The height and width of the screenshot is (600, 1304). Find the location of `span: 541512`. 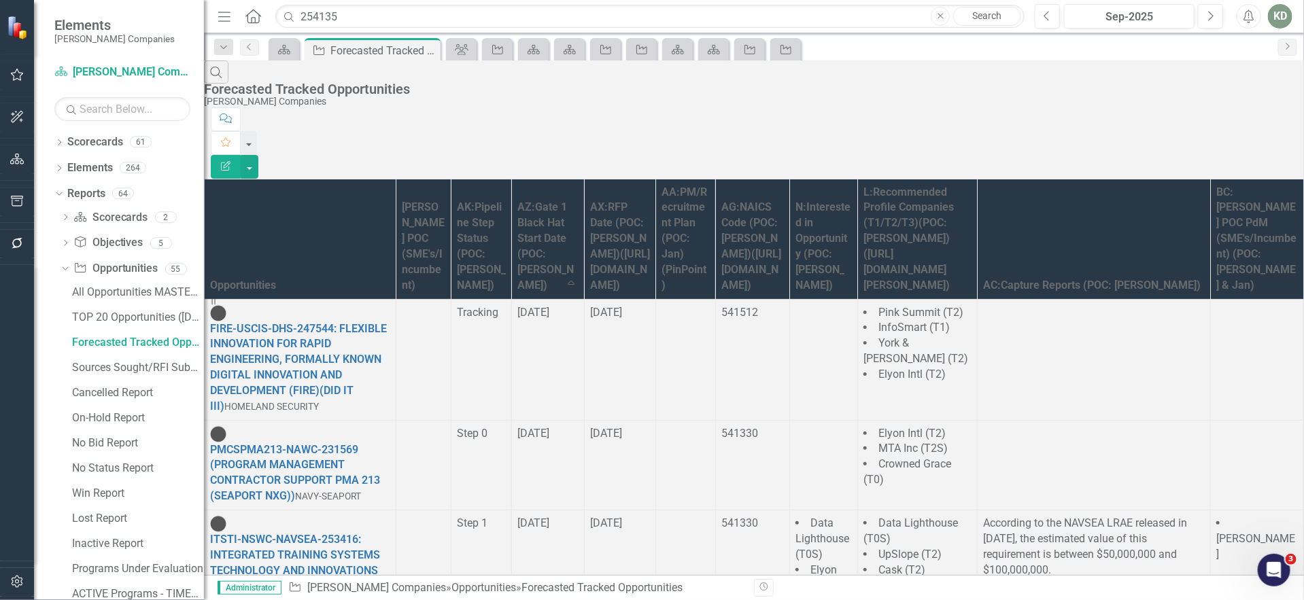

span: 541512 is located at coordinates (740, 312).